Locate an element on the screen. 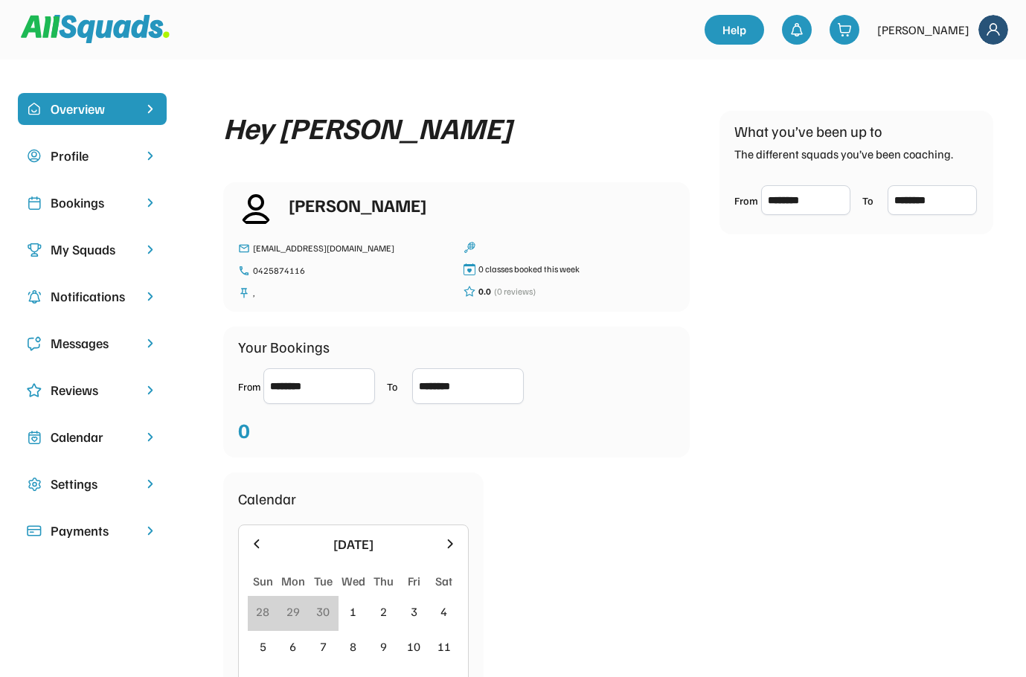  div: Wed is located at coordinates (353, 581).